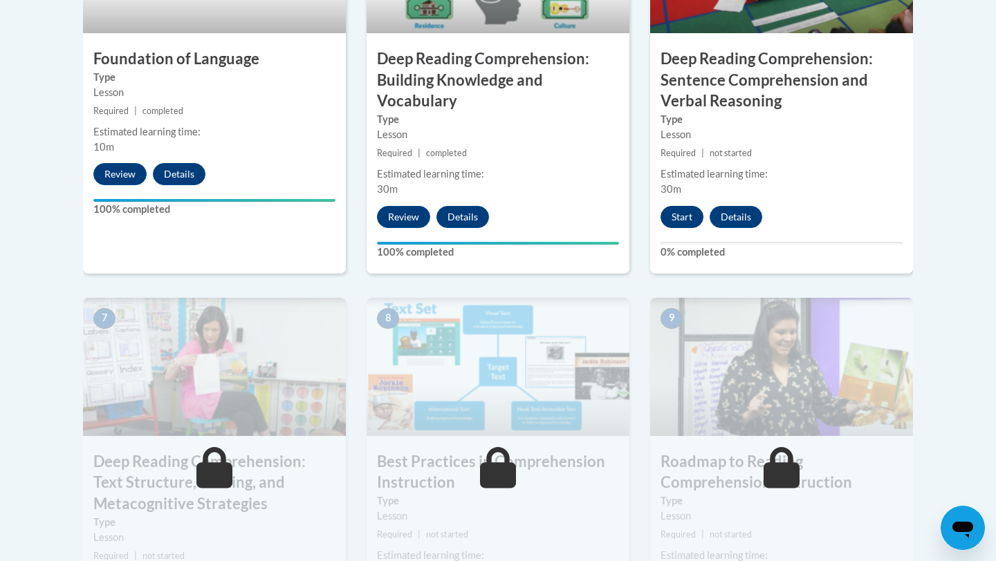 This screenshot has height=561, width=996. Describe the element at coordinates (781, 473) in the screenshot. I see `h3: Roadmap to Reading Comprehension Instruction` at that location.